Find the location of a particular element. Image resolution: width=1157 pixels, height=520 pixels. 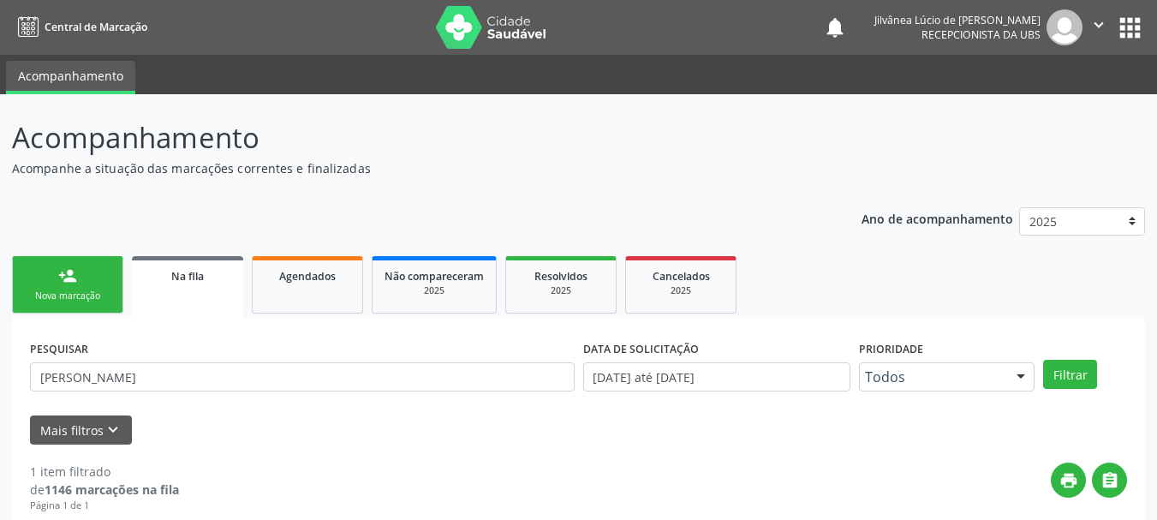

label: Prioridade is located at coordinates (891, 349).